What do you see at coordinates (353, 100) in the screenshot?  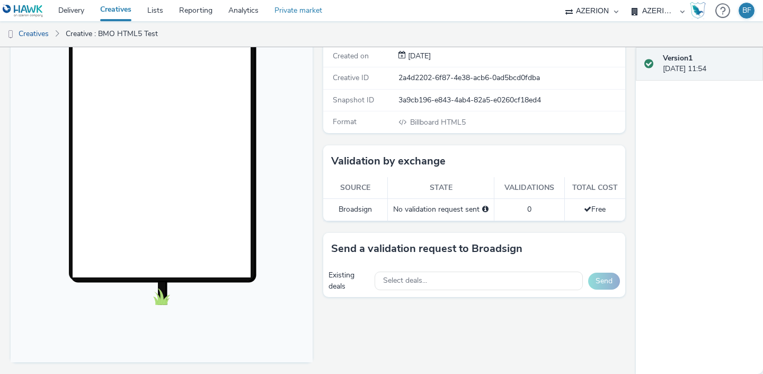 I see `span: Snapshot ID` at bounding box center [353, 100].